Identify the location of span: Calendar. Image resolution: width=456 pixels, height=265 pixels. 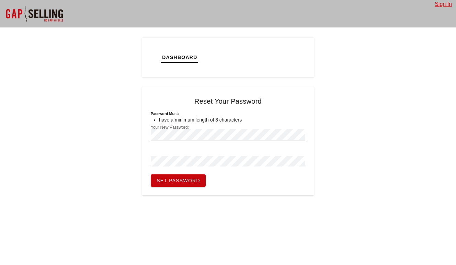
(259, 57).